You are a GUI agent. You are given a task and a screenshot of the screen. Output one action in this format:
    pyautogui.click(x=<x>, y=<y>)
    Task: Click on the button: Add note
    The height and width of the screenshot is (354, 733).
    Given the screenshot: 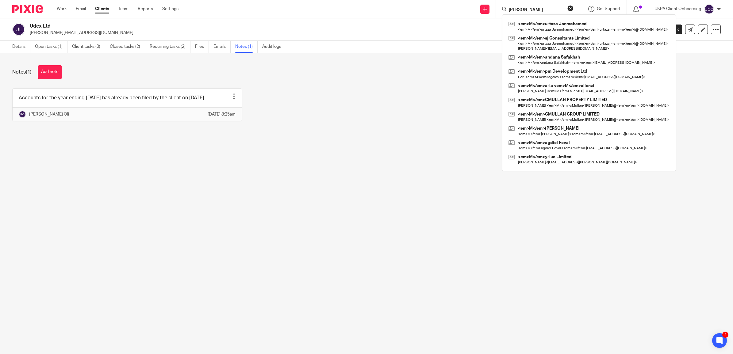 What is the action you would take?
    pyautogui.click(x=50, y=72)
    